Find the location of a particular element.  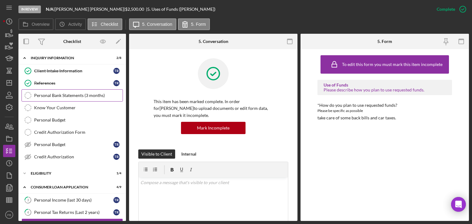

div: Internal is located at coordinates (189, 154).